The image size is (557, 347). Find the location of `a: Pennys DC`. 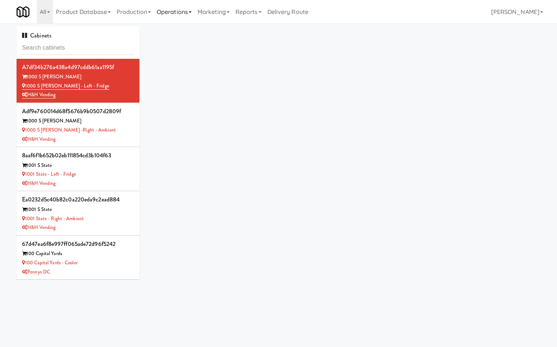

a: Pennys DC is located at coordinates (36, 272).